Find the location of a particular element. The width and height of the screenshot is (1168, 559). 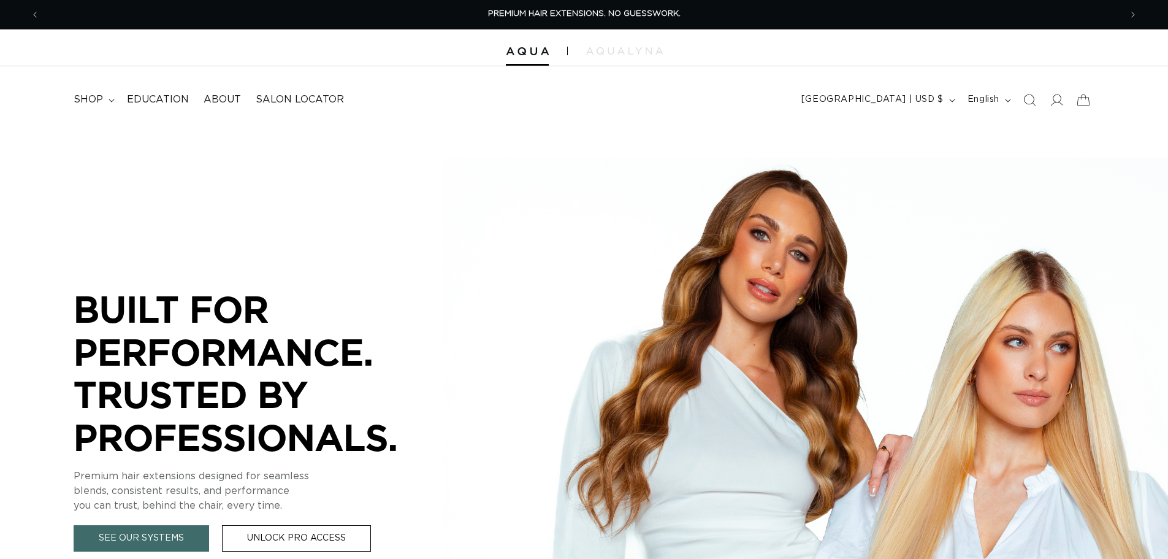

button: Next announcement is located at coordinates (1133, 15).